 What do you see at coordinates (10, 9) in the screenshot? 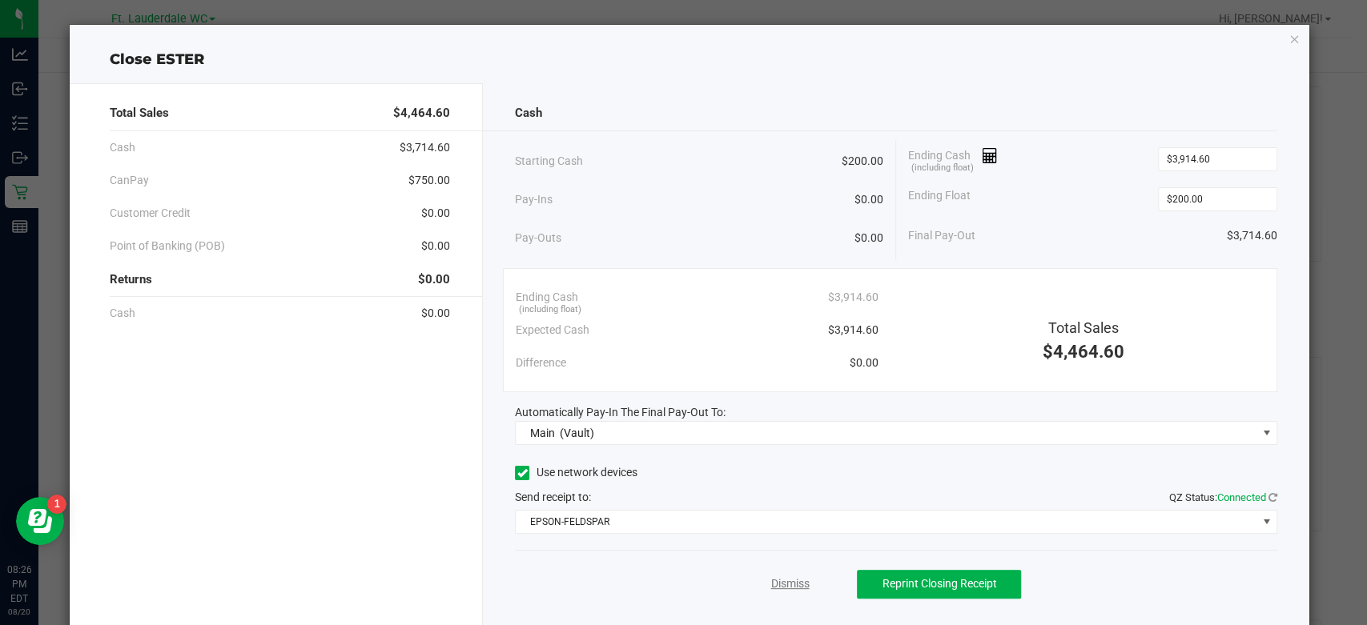
I see `span: 1` at bounding box center [10, 9].